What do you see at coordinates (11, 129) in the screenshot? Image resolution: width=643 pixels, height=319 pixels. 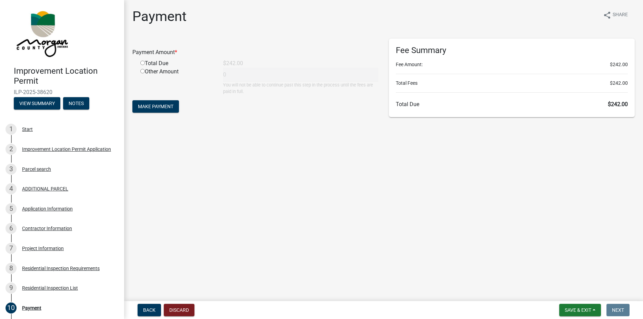 I see `div: 1` at bounding box center [11, 129].